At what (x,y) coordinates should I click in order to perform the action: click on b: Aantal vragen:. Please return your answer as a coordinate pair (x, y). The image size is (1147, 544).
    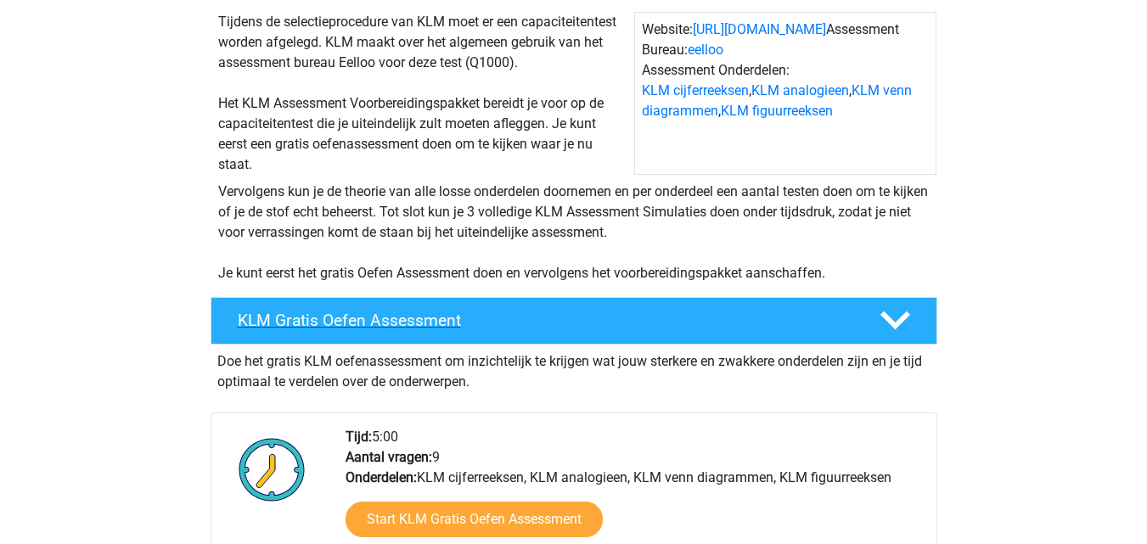
    Looking at the image, I should click on (389, 457).